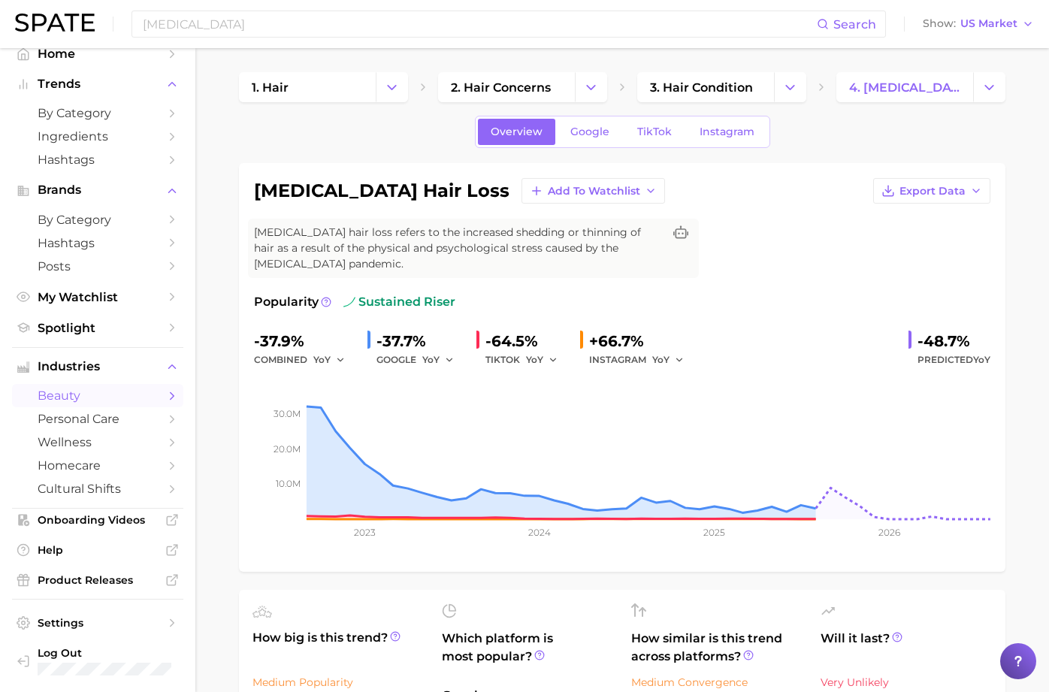  What do you see at coordinates (940, 23) in the screenshot?
I see `span: Show` at bounding box center [940, 23].